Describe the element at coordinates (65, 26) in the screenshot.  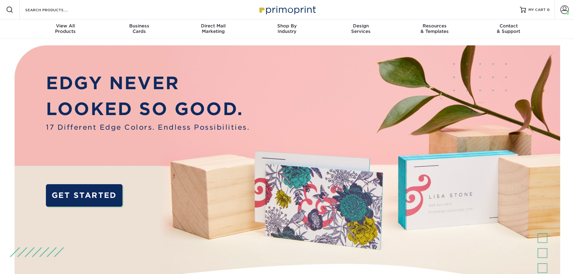
I see `span: View All` at that location.